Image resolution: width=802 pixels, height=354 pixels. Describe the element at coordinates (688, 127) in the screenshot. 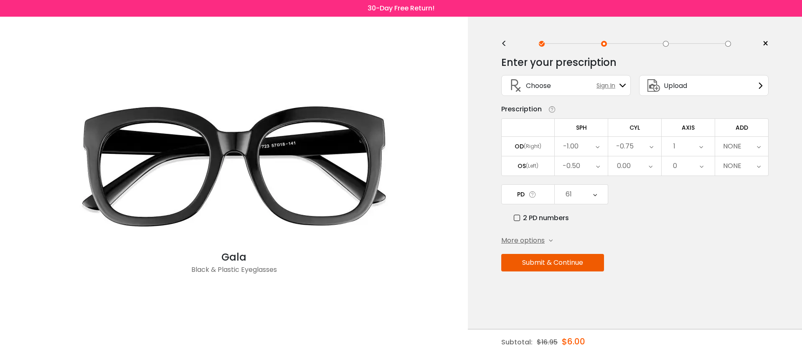

I see `td: AXIS` at that location.